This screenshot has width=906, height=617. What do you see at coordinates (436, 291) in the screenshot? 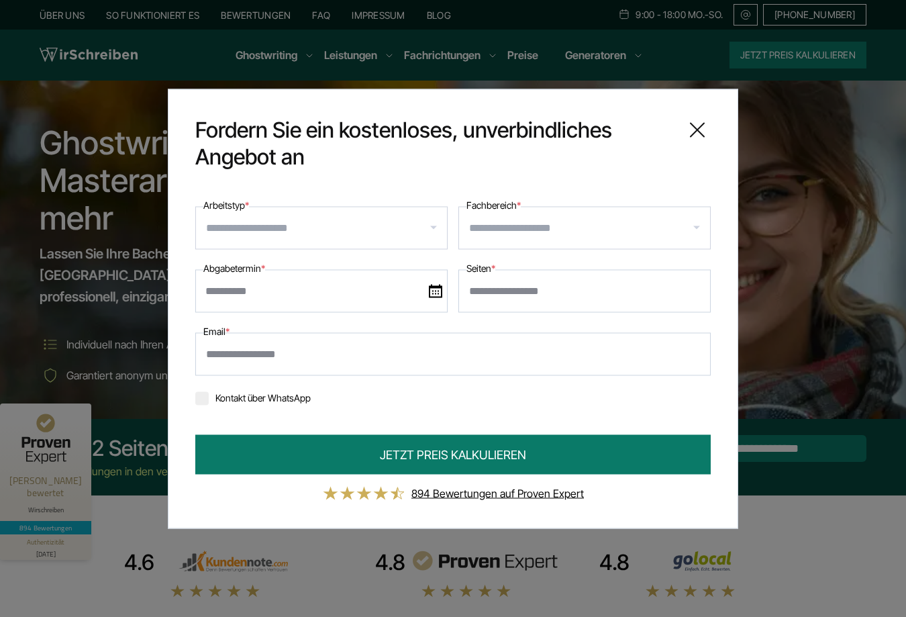
I see `img: date` at bounding box center [436, 291].